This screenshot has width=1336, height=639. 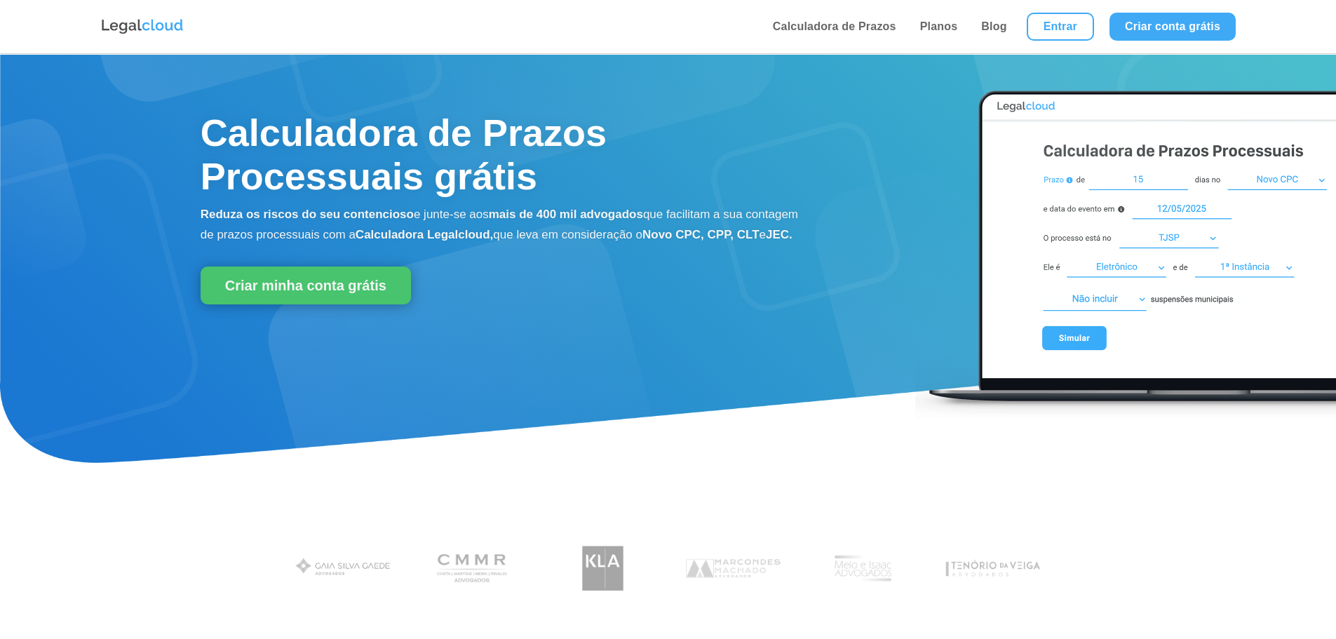 I want to click on img: Logo da Legalcloud, so click(x=142, y=27).